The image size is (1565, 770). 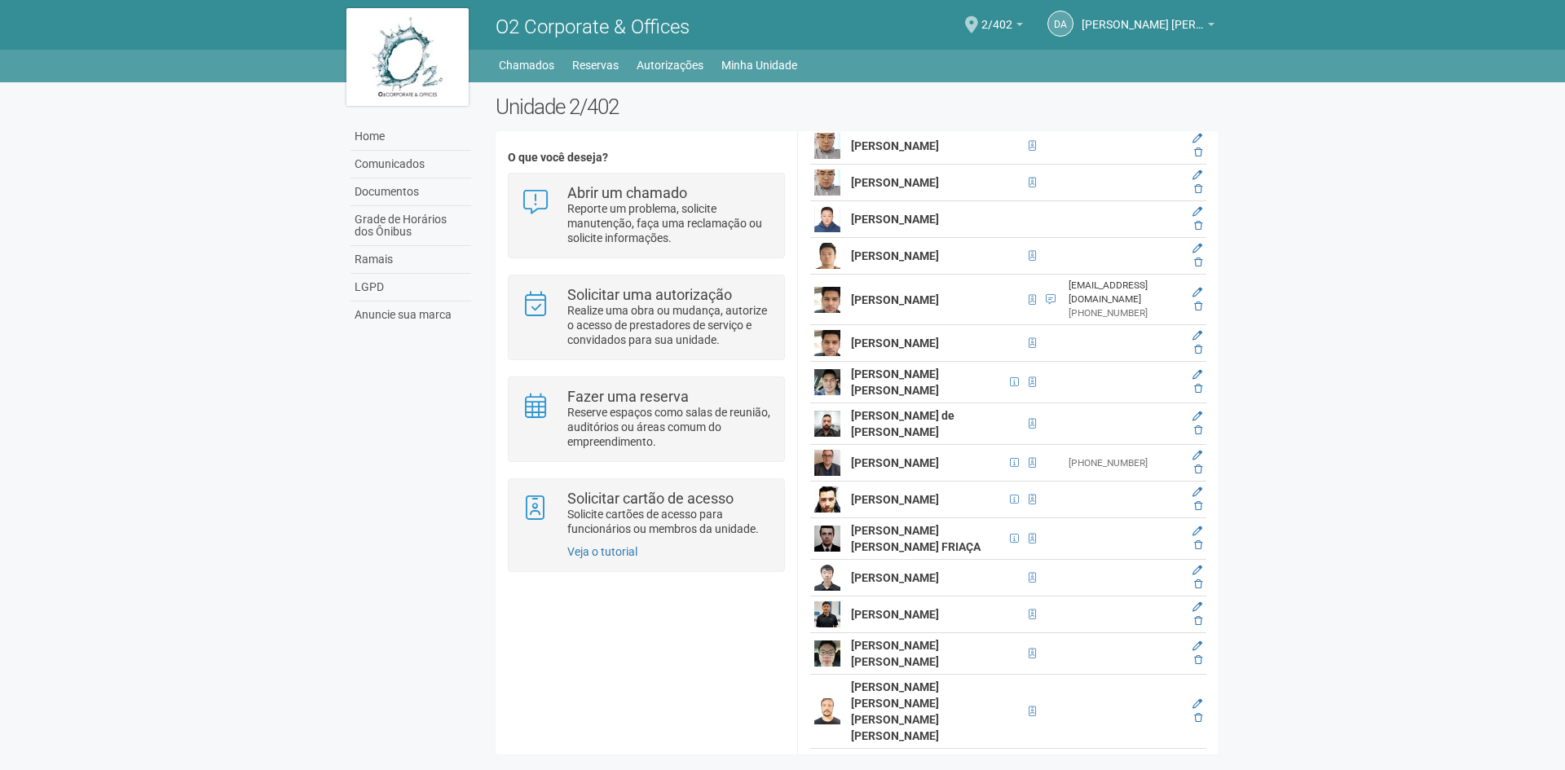 I want to click on p: Reporte um problema, solicite manutenção, faça uma reclamação ou solicite informações., so click(x=669, y=223).